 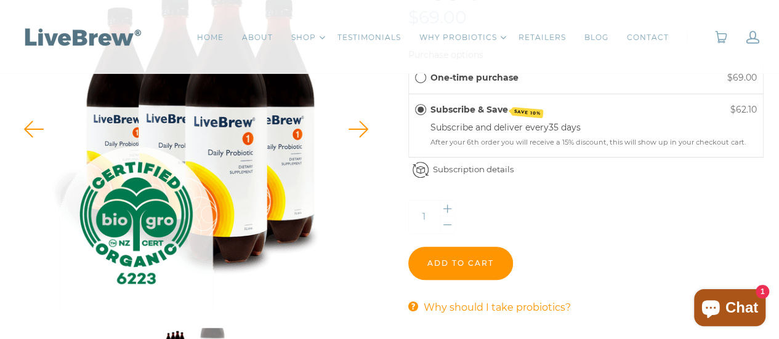 What do you see at coordinates (487, 110) in the screenshot?
I see `label: Subscribe & Save` at bounding box center [487, 110].